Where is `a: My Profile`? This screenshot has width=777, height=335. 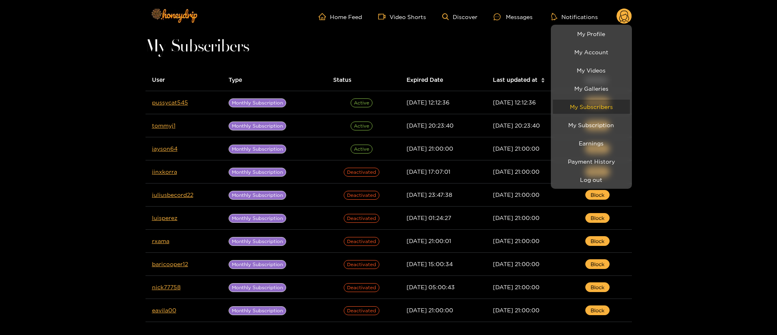
a: My Profile is located at coordinates (591, 34).